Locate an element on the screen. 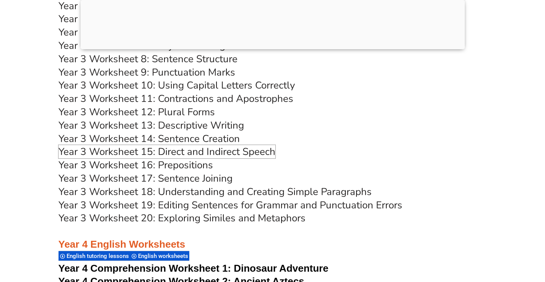  a: Year 3 Worksheet 14: Sentence Creation is located at coordinates (149, 139).